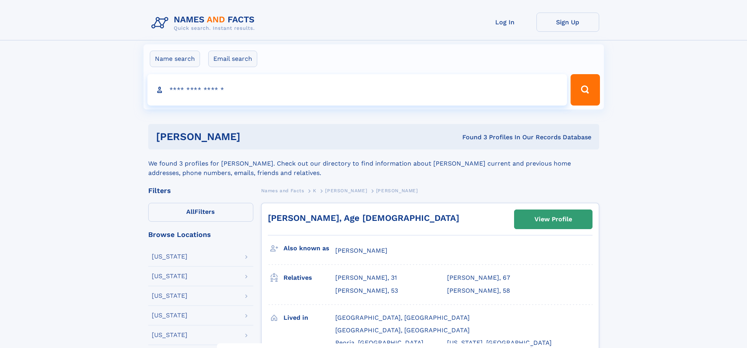  I want to click on input: search input, so click(357, 90).